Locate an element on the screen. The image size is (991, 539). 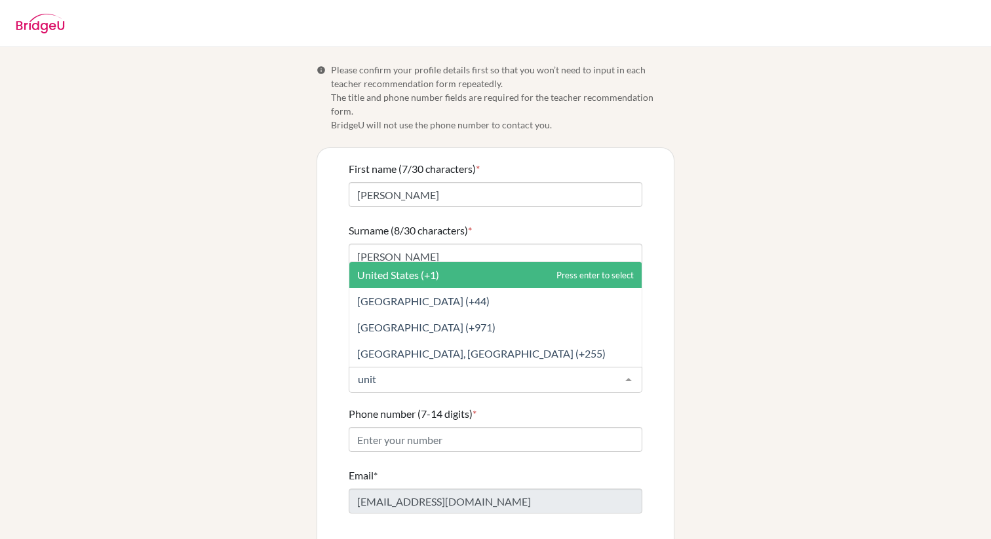
span: Info is located at coordinates (321, 70).